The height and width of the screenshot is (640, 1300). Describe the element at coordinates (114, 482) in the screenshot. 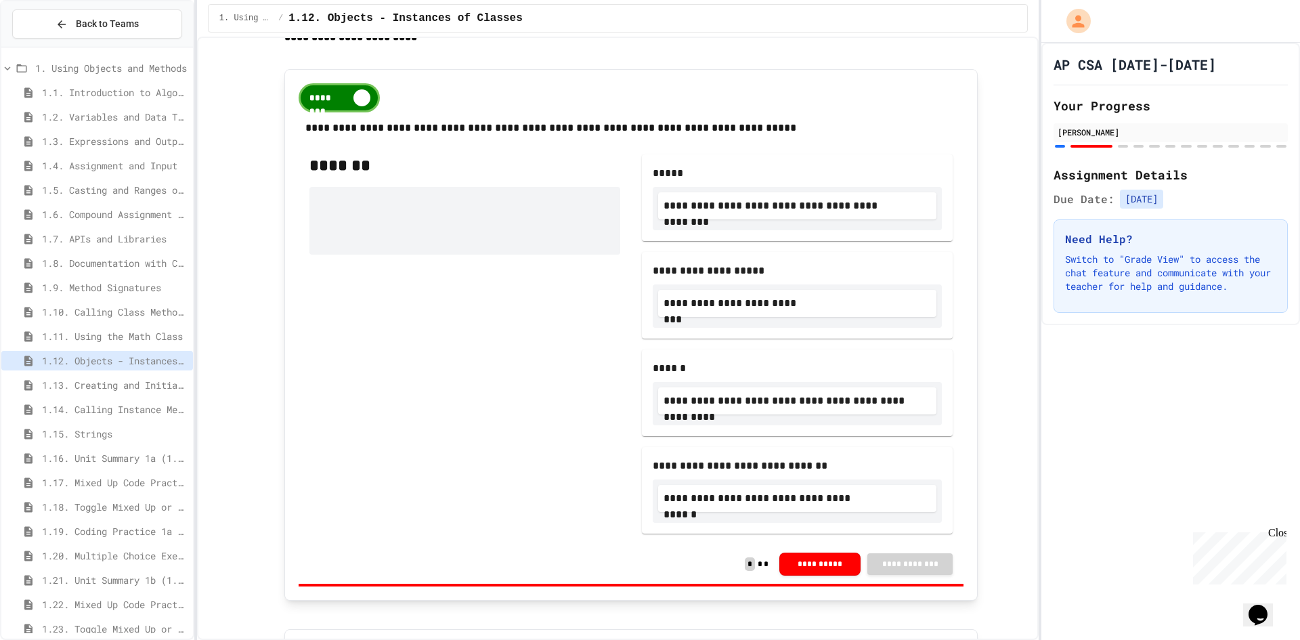

I see `span: 1.17. Mixed Up Code Practice 1.1-1.6` at that location.